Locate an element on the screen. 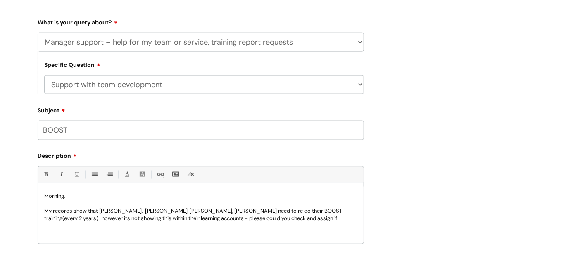 This screenshot has height=261, width=571. a: Remove formatting (Ctrl-\) is located at coordinates (190, 174).